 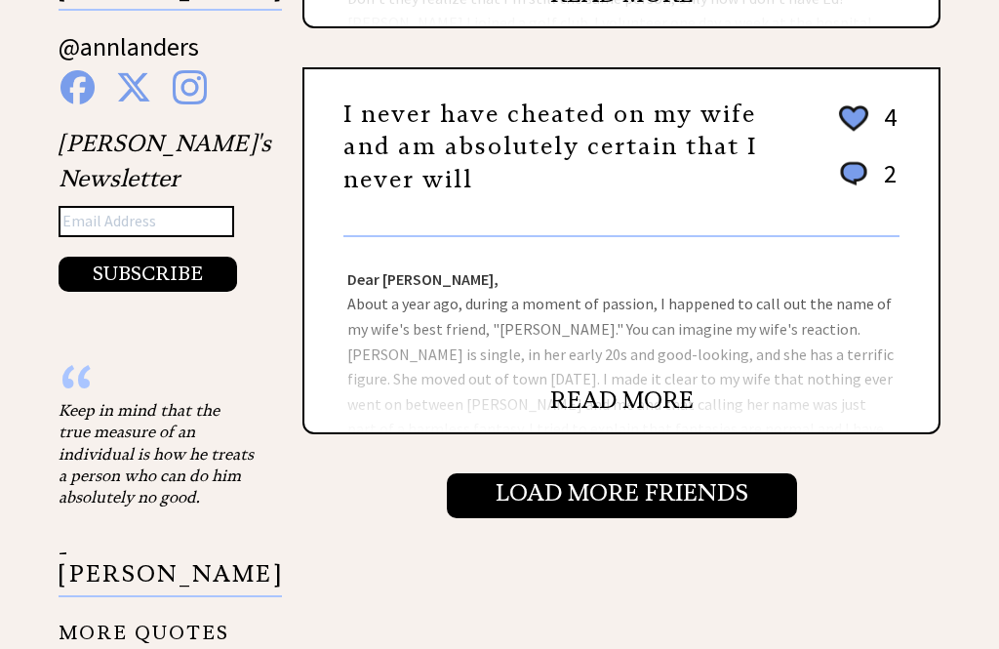 I want to click on a: MORE QUOTES, so click(x=143, y=624).